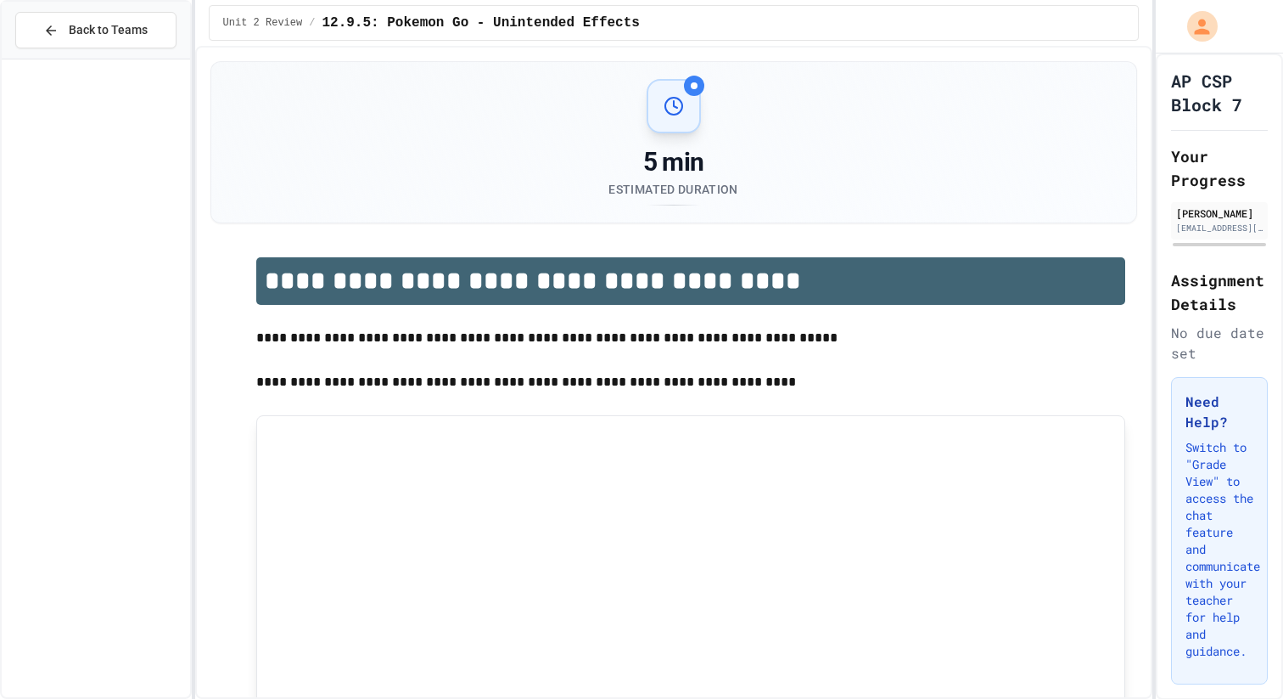 This screenshot has height=699, width=1283. What do you see at coordinates (263, 23) in the screenshot?
I see `span: Unit 2 Review` at bounding box center [263, 23].